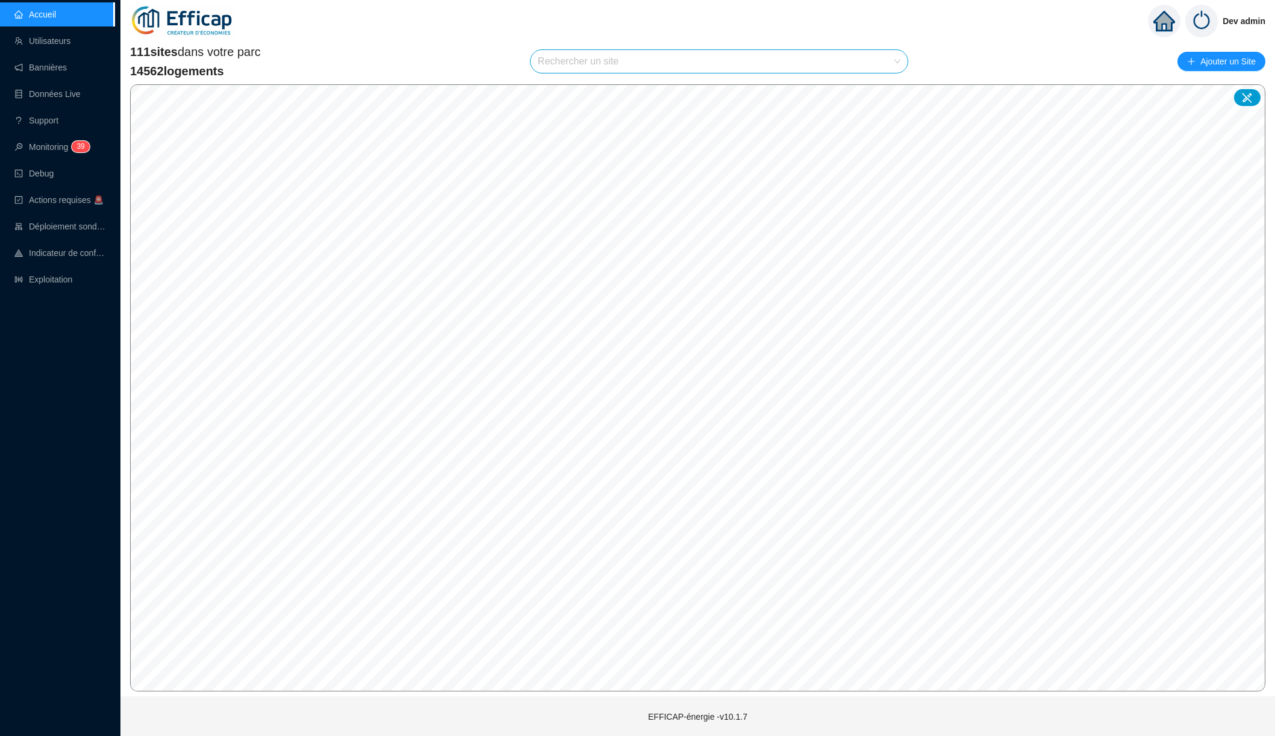  I want to click on a: databaseDonnées Live, so click(48, 94).